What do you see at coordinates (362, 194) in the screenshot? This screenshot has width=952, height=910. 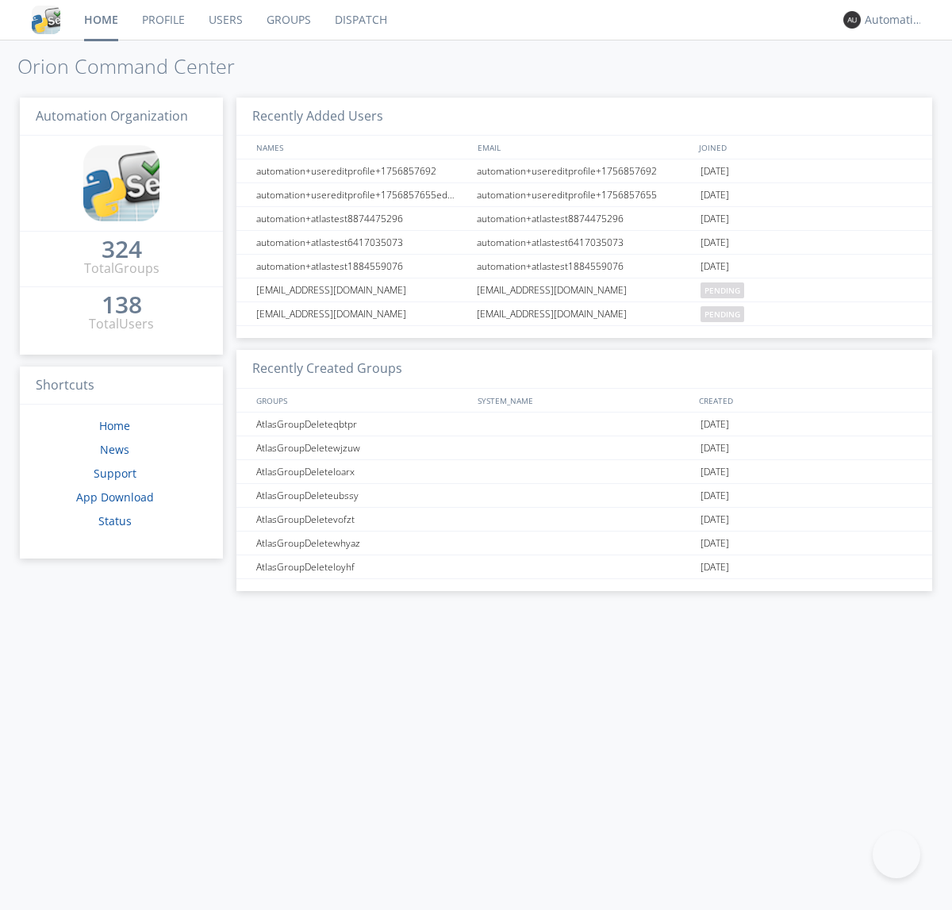 I see `div: automation+usereditprofile+1756857655editedautomation+usereditprofile+1756857655` at bounding box center [362, 194].